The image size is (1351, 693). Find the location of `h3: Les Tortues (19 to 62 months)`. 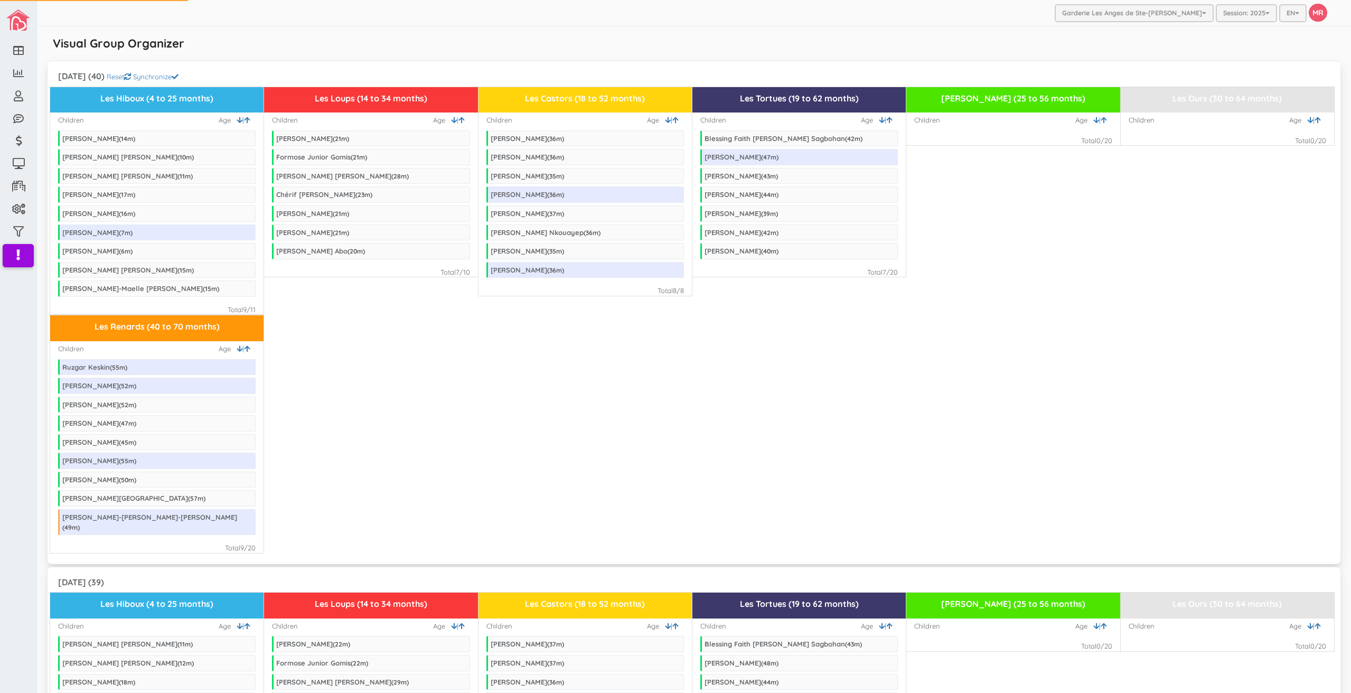

h3: Les Tortues (19 to 62 months) is located at coordinates (799, 99).